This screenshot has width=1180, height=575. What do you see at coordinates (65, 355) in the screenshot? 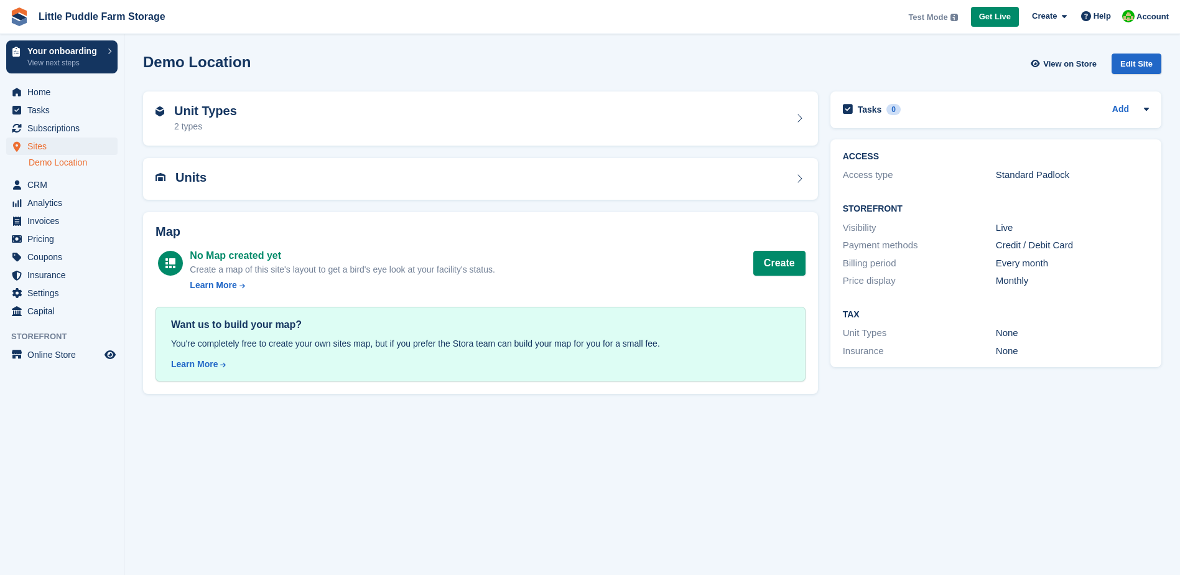
I see `span: Online Store` at bounding box center [65, 355].